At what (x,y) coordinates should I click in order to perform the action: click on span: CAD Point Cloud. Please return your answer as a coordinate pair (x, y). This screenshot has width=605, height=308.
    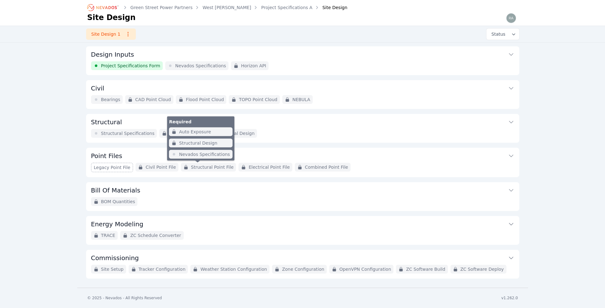
    Looking at the image, I should click on (153, 100).